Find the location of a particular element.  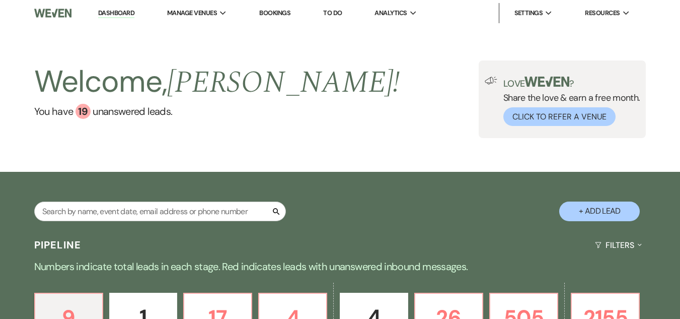

span: Settings is located at coordinates (528, 13).